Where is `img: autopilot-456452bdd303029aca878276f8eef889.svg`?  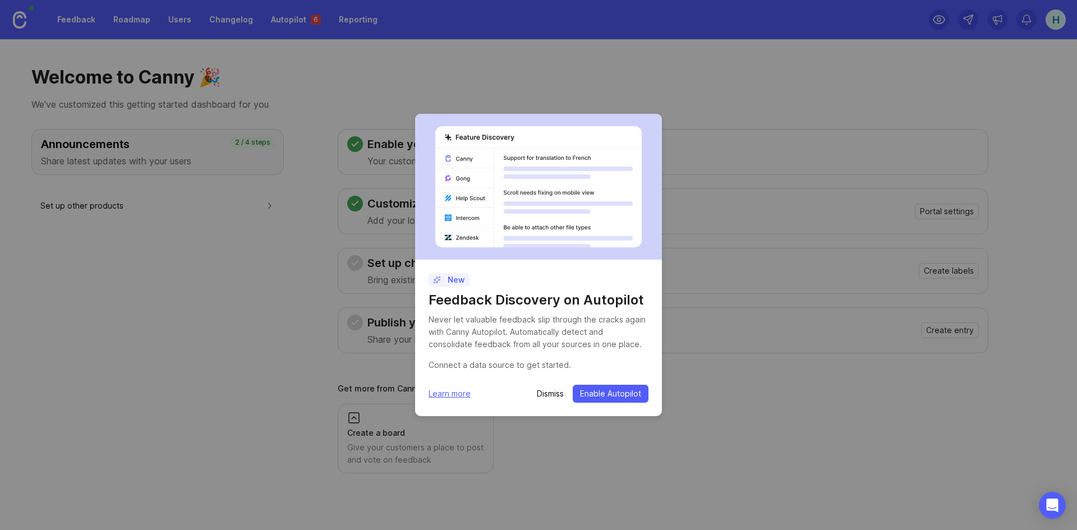
img: autopilot-456452bdd303029aca878276f8eef889.svg is located at coordinates (539, 187).